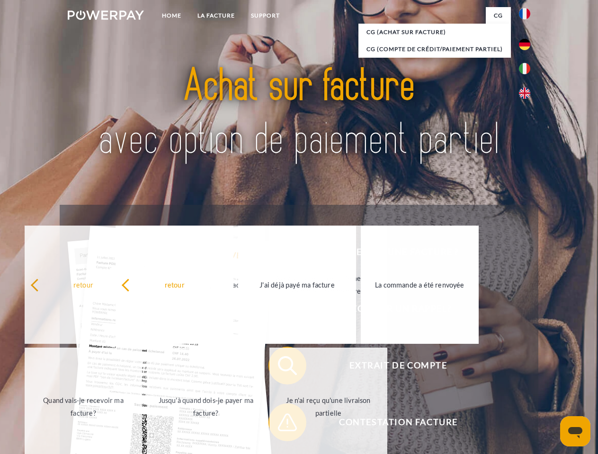 The height and width of the screenshot is (454, 598). I want to click on div: Jusqu'à quand dois-je payer ma facture?, so click(205, 407).